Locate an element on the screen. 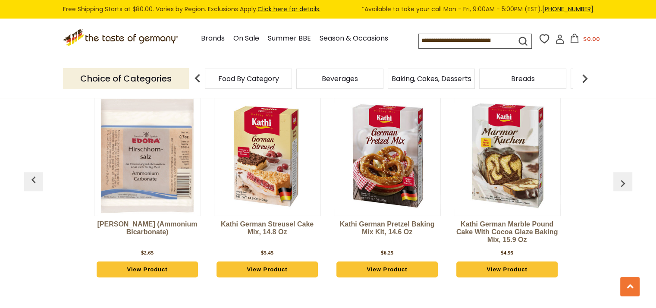  a: Food By Category is located at coordinates (248, 78).